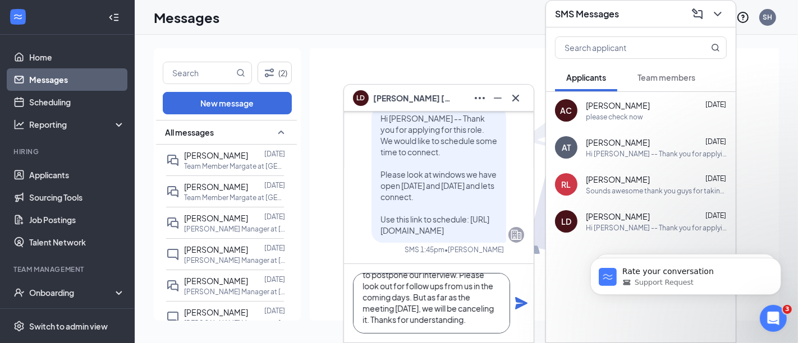  What do you see at coordinates (186, 17) in the screenshot?
I see `h1: Messages` at bounding box center [186, 17].